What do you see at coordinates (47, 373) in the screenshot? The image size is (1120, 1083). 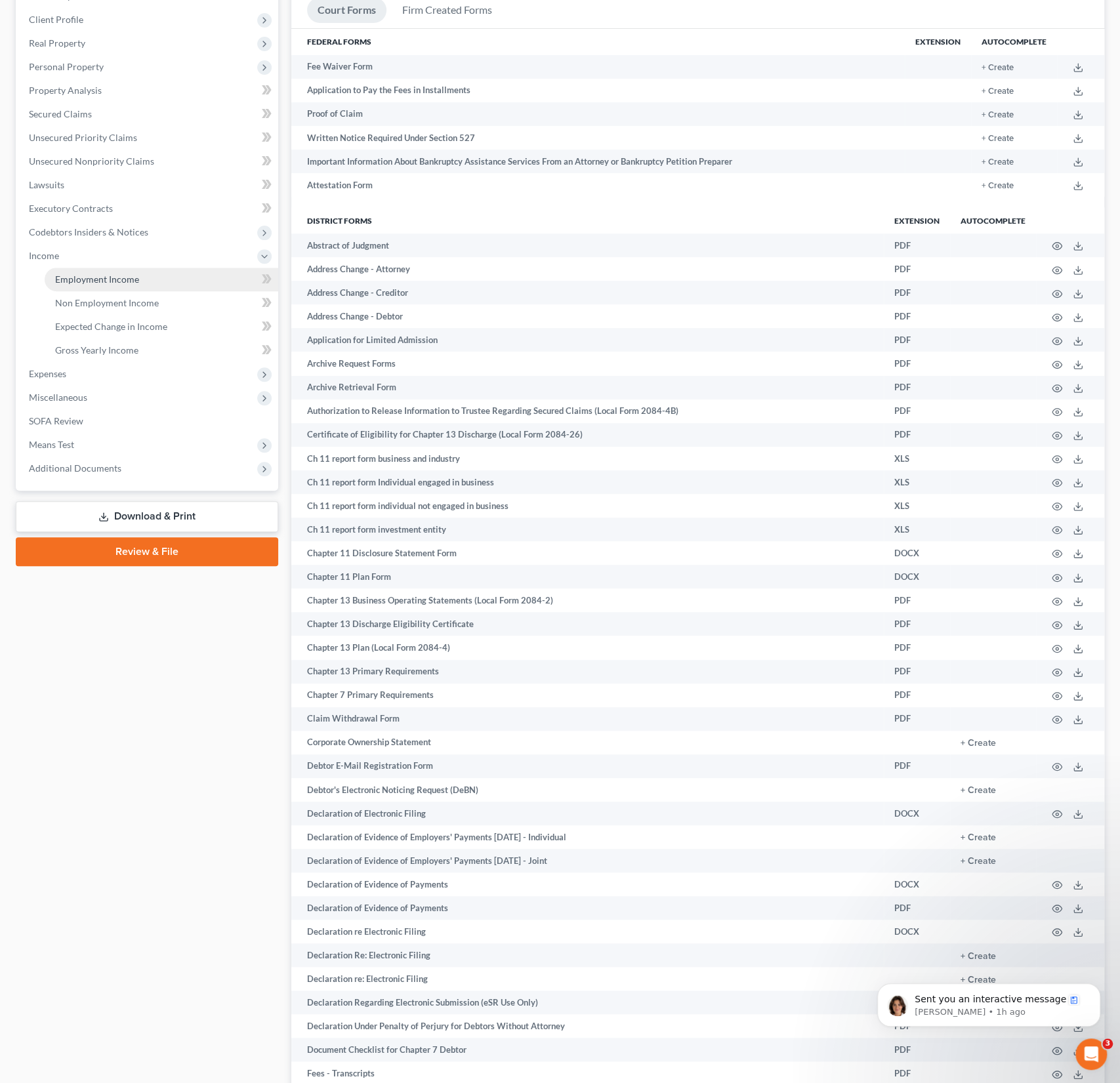 I see `span: Expenses` at bounding box center [47, 373].